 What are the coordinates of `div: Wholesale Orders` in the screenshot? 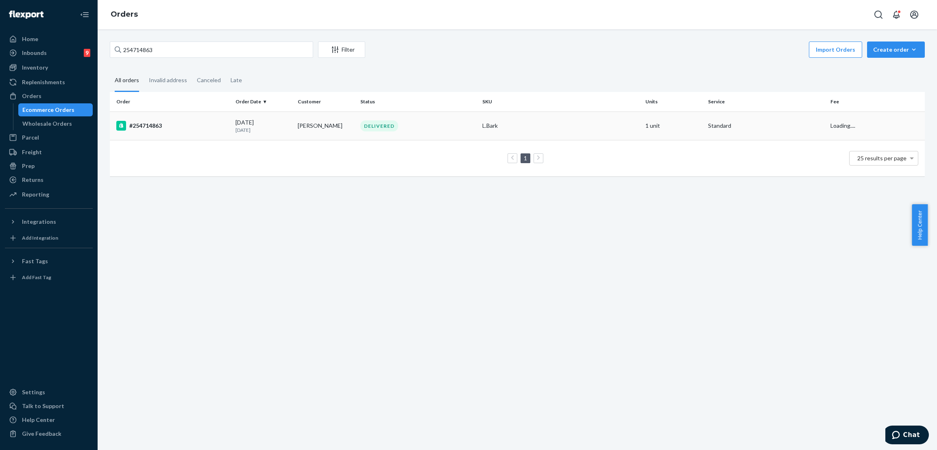 It's located at (47, 124).